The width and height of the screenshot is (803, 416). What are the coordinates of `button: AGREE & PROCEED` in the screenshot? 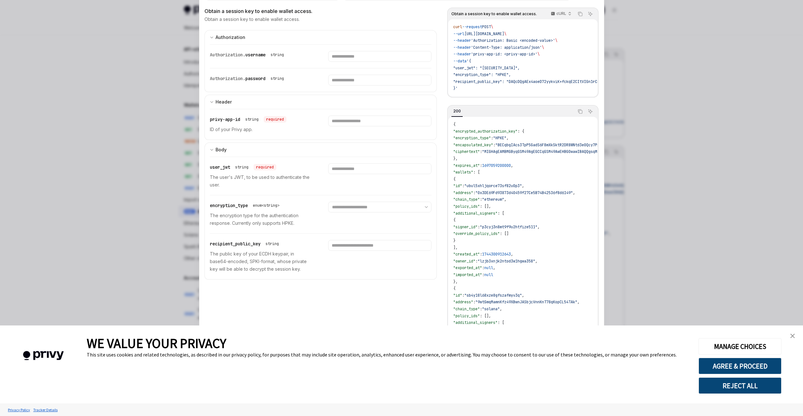 It's located at (740, 366).